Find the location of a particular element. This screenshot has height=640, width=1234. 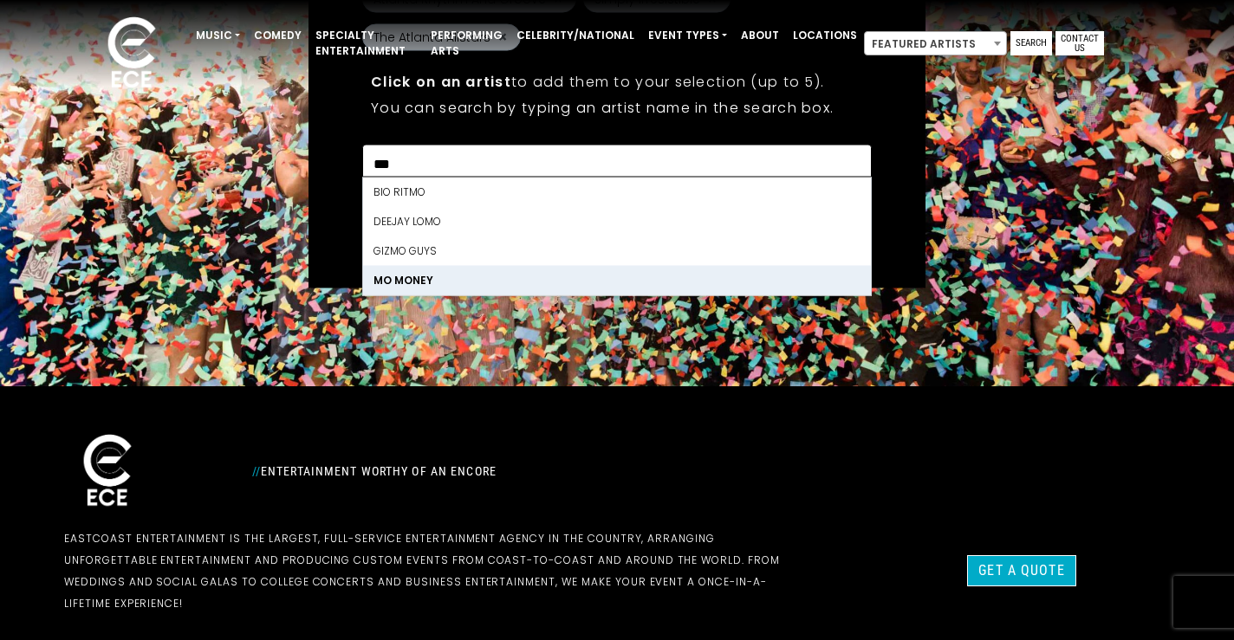

li: Gizmo Guys is located at coordinates (617, 250).